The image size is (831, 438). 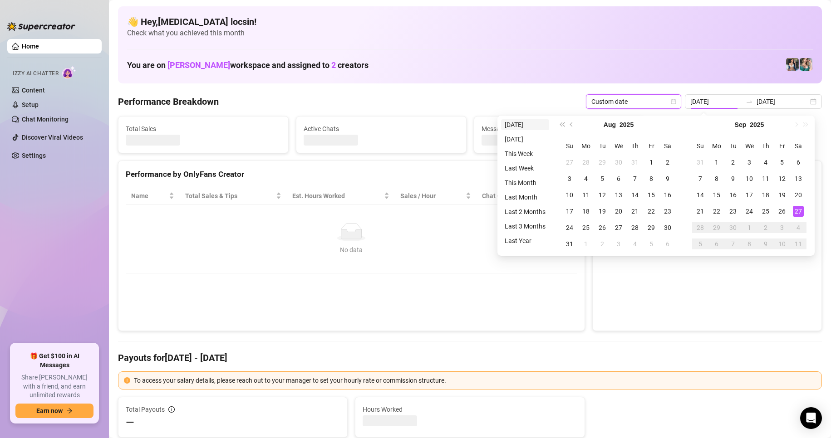 What do you see at coordinates (49, 411) in the screenshot?
I see `span: Earn now` at bounding box center [49, 411].